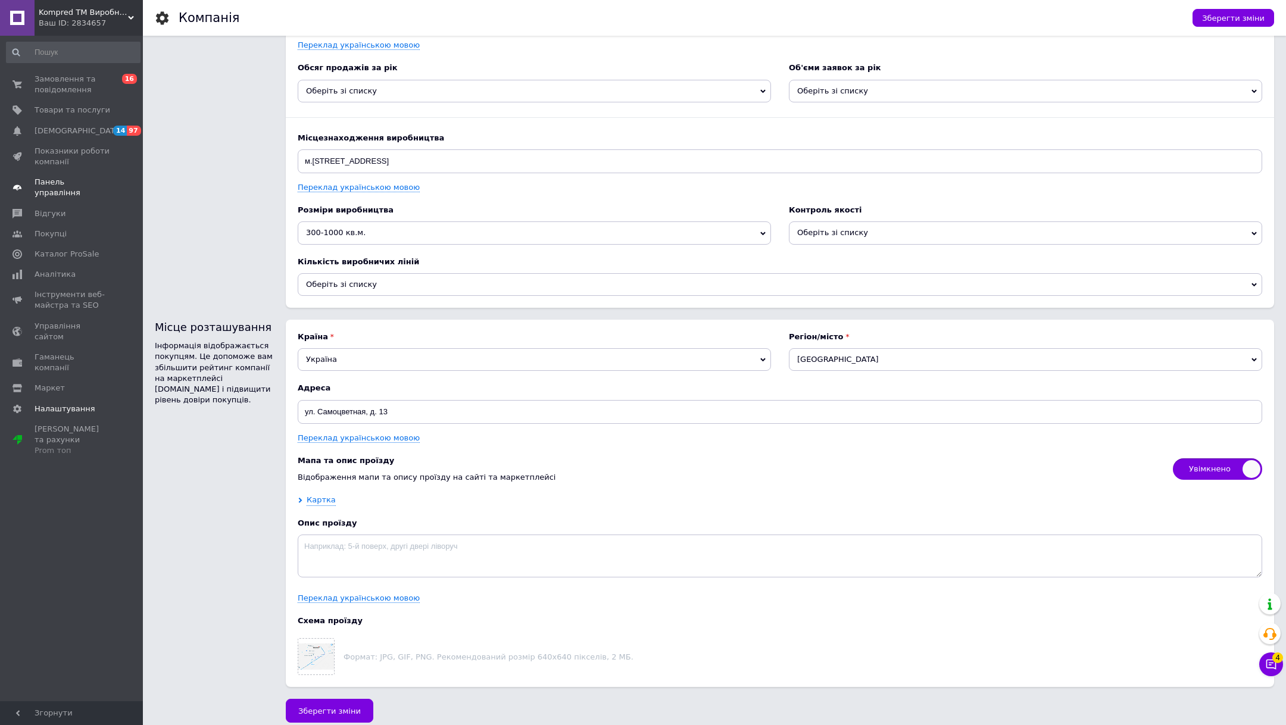  I want to click on b: Об'єми заявок за рік, so click(1025, 68).